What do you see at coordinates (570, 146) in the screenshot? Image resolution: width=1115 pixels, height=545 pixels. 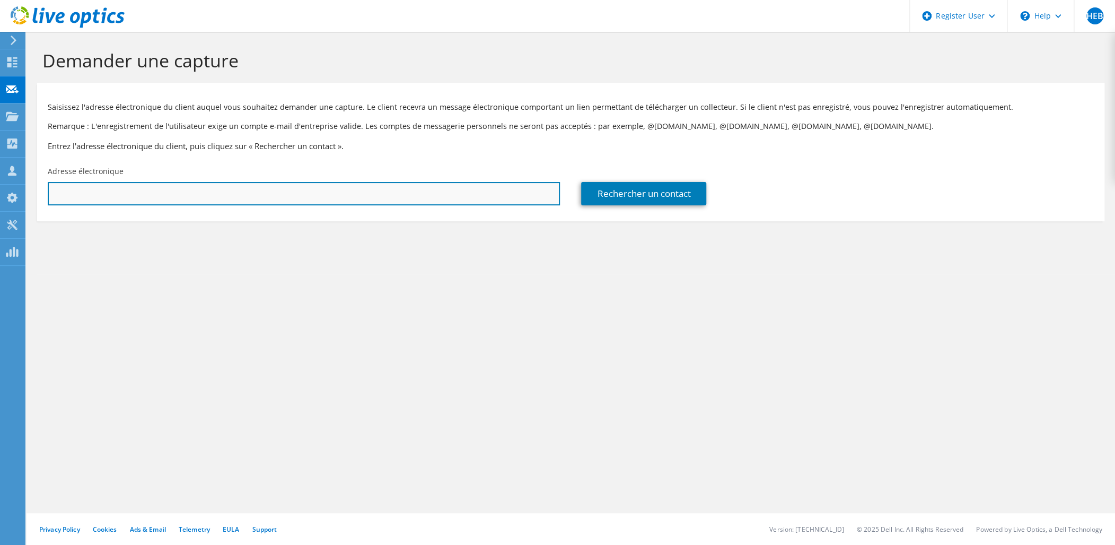 I see `h3: Entrez l'adresse électronique du client, puis cliquez sur « Rechercher un contact ».` at bounding box center [570, 146].